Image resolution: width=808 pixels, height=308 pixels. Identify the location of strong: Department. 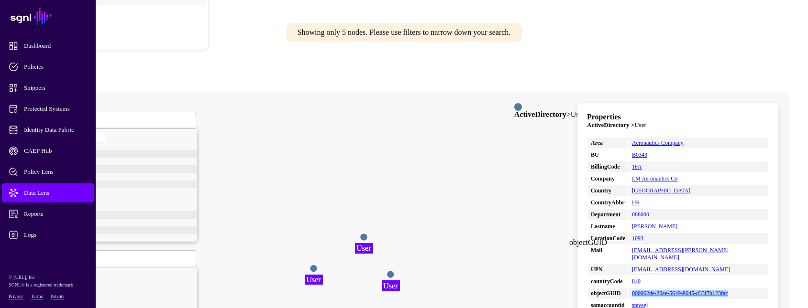
(608, 215).